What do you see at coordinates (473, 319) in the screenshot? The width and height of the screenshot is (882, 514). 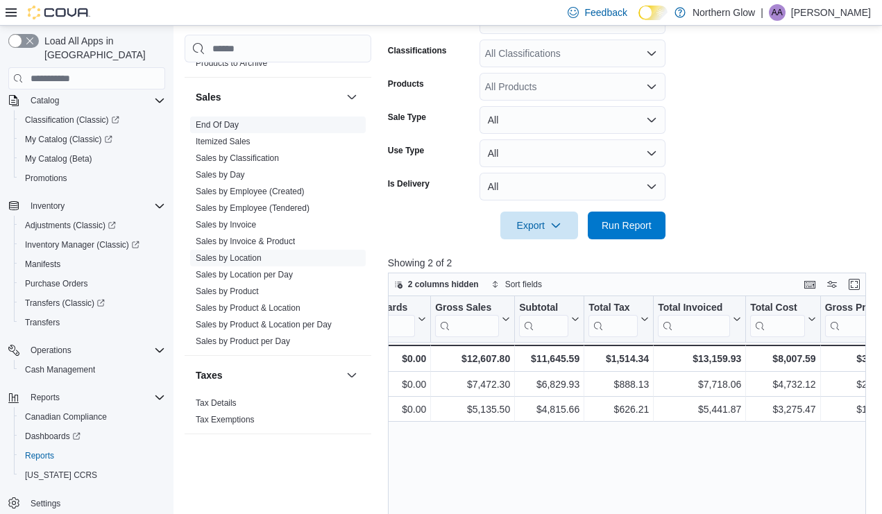 I see `button: Gross Sales` at bounding box center [473, 319].